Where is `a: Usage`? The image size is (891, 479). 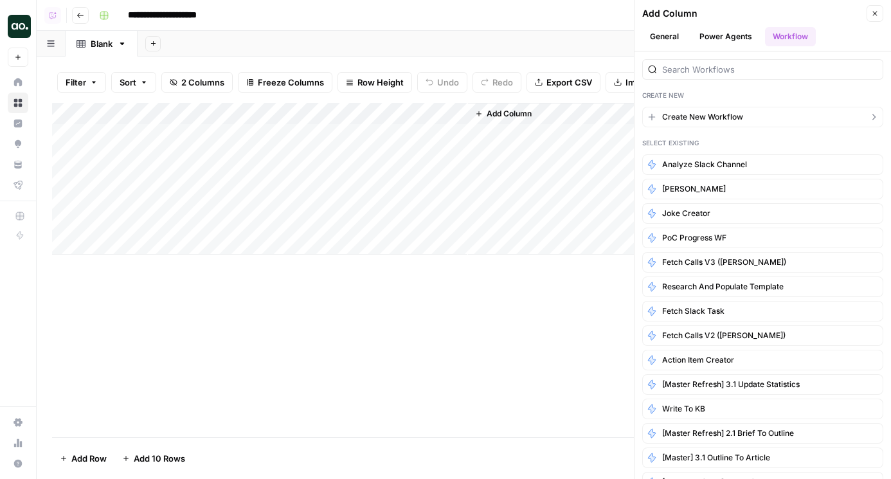
a: Usage is located at coordinates (18, 443).